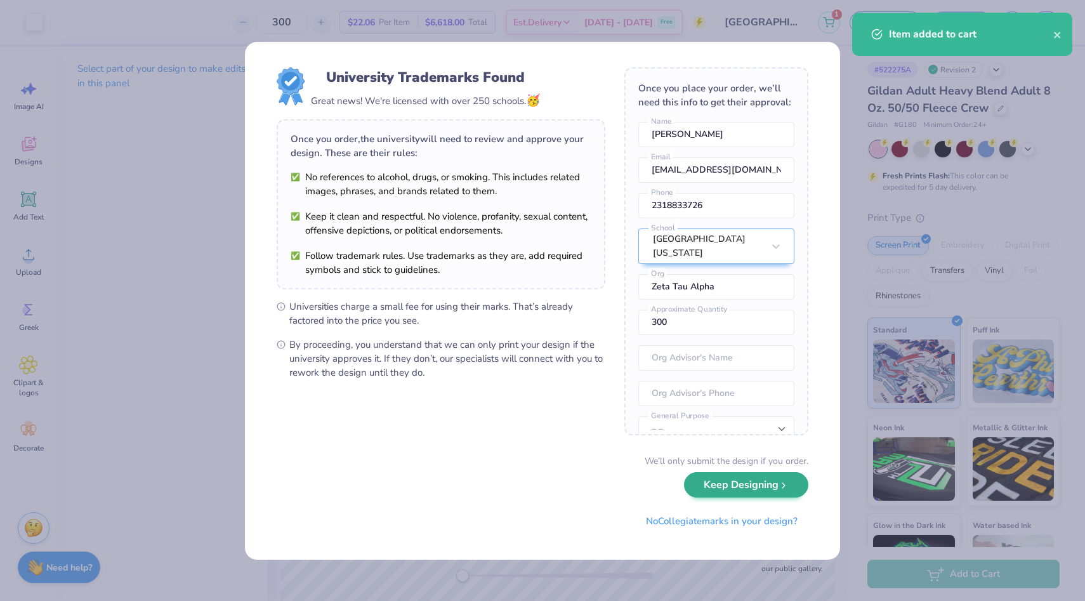 The width and height of the screenshot is (1085, 601). Describe the element at coordinates (746, 485) in the screenshot. I see `button: Keep Designing` at that location.